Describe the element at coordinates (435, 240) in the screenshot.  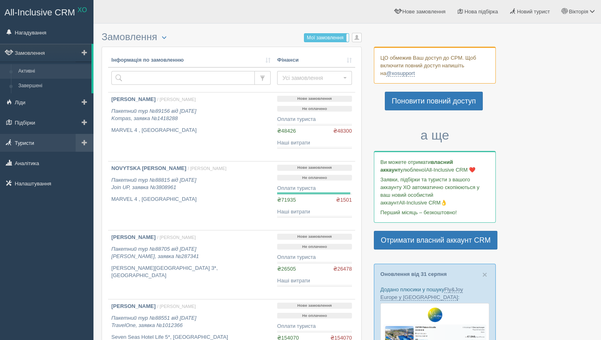
I see `a: Отримати власний аккаунт CRM` at that location.